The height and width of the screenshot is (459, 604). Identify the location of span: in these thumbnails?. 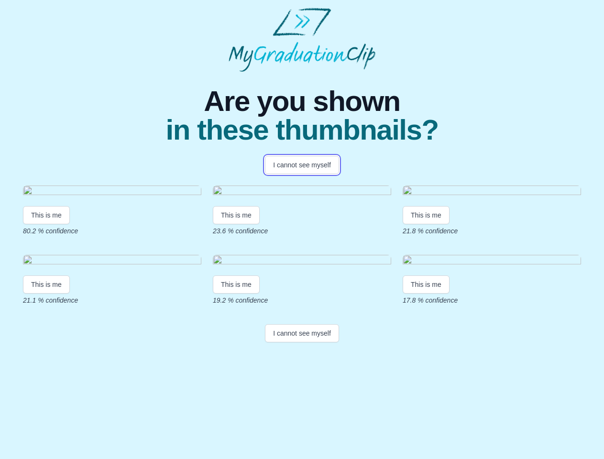
(302, 130).